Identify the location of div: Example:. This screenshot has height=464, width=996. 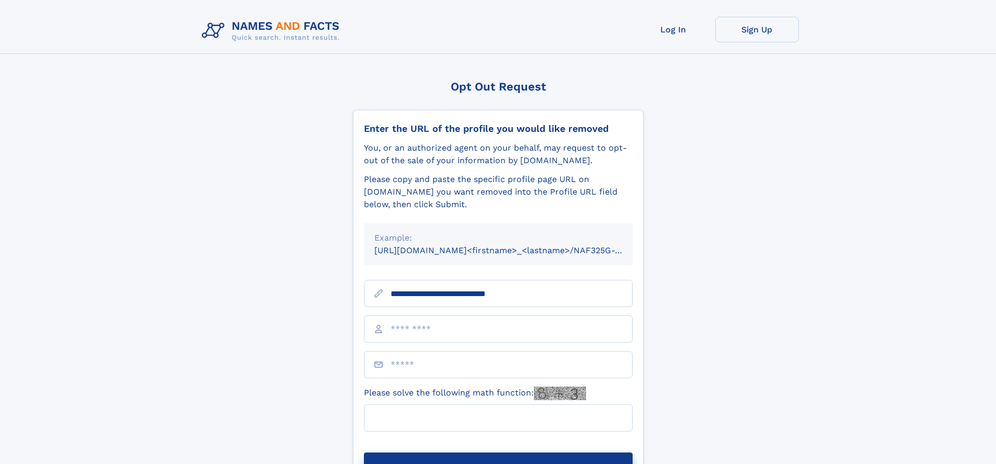
(498, 238).